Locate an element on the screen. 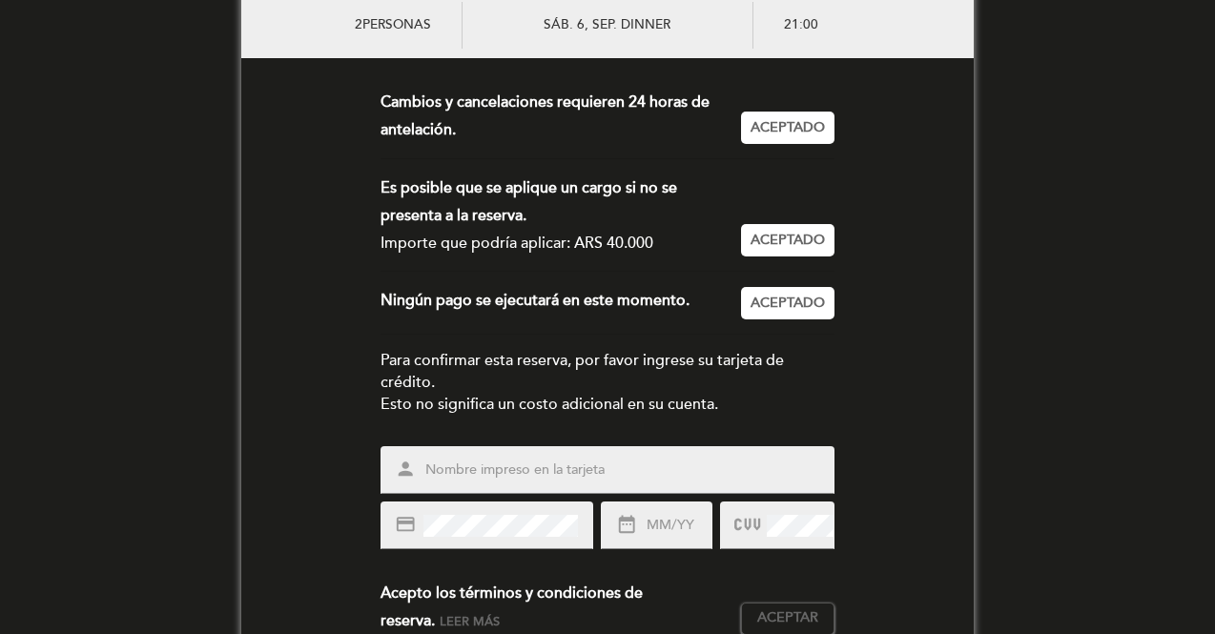 Image resolution: width=1215 pixels, height=634 pixels. div: Para confirmar esta reserva, por favor ingrese su tarjeta de crédito. Esto no significa un costo ... is located at coordinates (608, 382).